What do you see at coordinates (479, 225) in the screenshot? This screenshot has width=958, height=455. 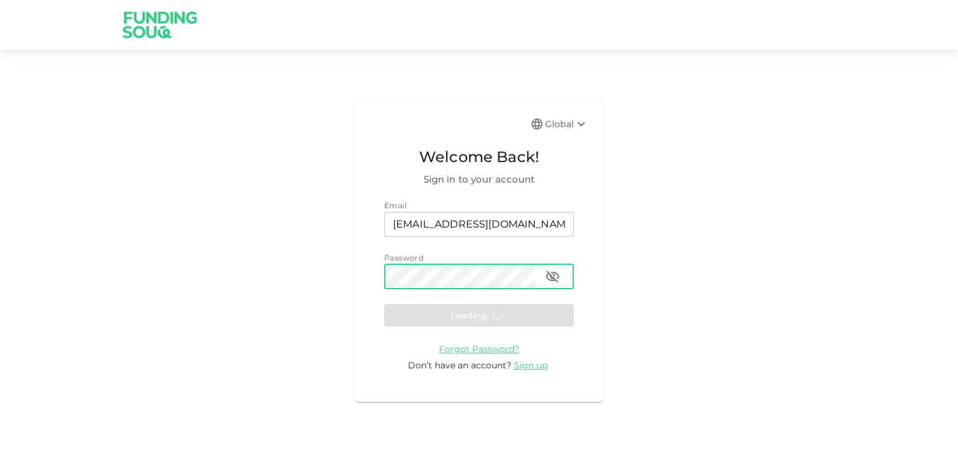 I see `input: email` at bounding box center [479, 225].